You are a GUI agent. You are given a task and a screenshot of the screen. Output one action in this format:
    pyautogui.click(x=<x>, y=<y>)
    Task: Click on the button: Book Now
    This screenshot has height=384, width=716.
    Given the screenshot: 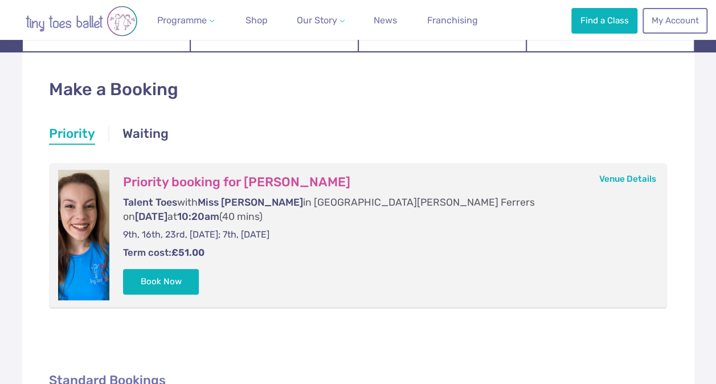 What is the action you would take?
    pyautogui.click(x=161, y=281)
    